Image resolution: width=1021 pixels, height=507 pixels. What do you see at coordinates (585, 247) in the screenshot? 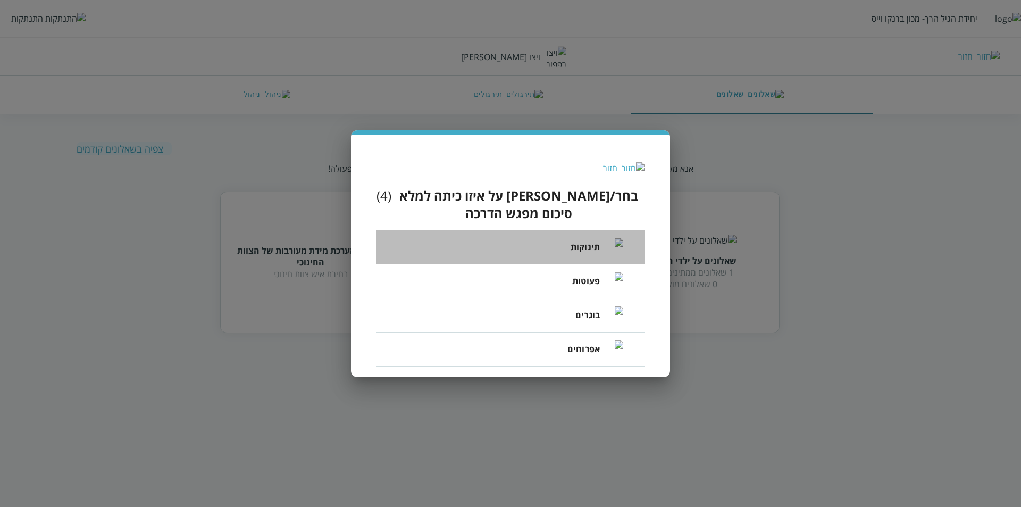
I see `span: תינוקות` at bounding box center [585, 247].